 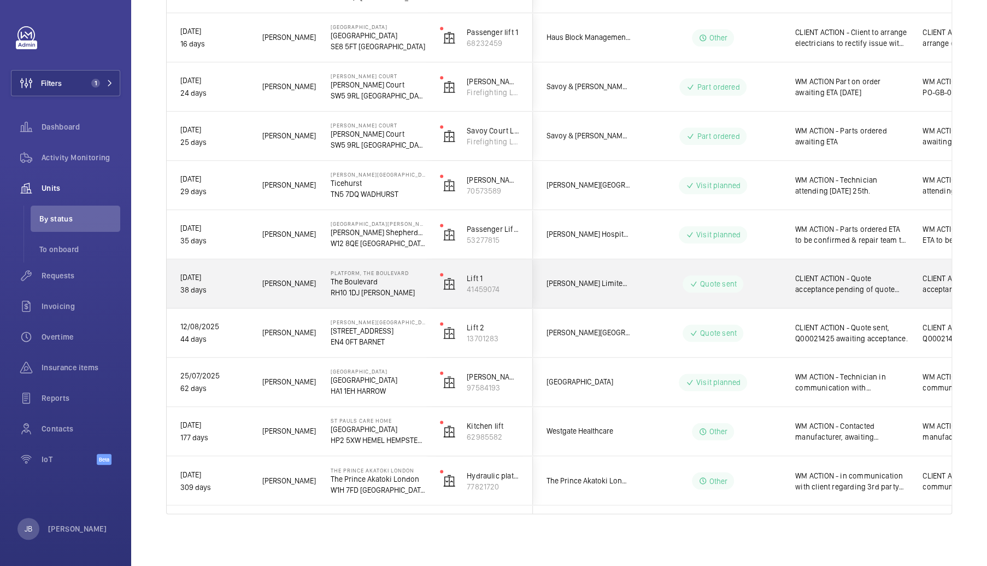 I want to click on p: TN5 7DQ WADHURST, so click(x=378, y=194).